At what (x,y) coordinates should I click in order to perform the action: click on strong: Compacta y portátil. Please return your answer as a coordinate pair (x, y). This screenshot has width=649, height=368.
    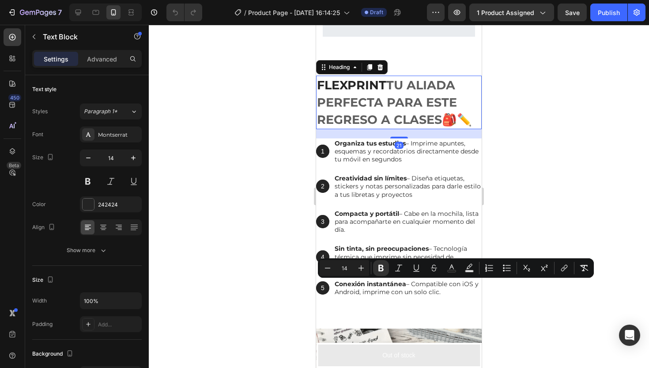
    Looking at the image, I should click on (51, 189).